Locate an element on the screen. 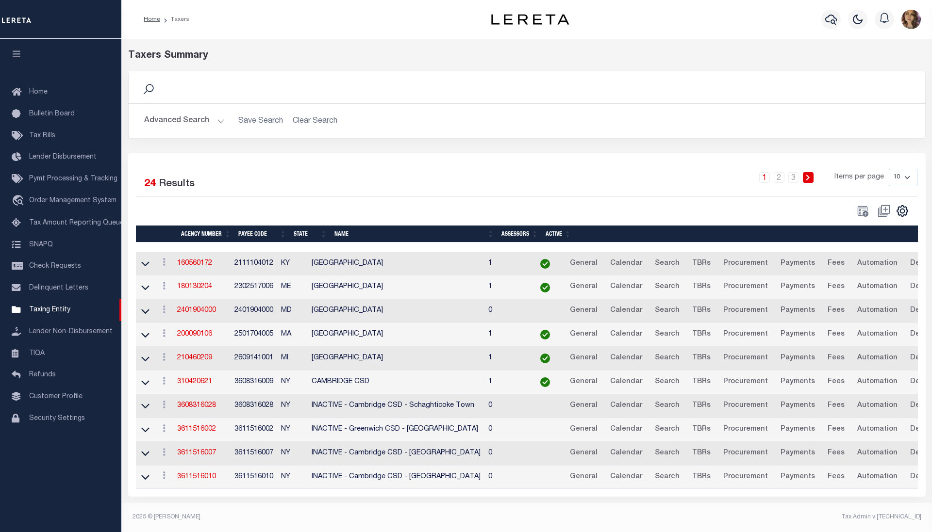  span: 24 is located at coordinates (150, 184).